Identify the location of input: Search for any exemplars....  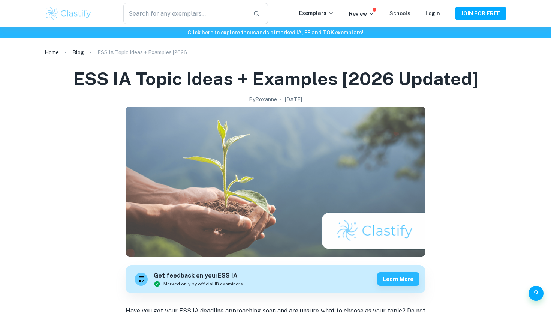
(185, 13).